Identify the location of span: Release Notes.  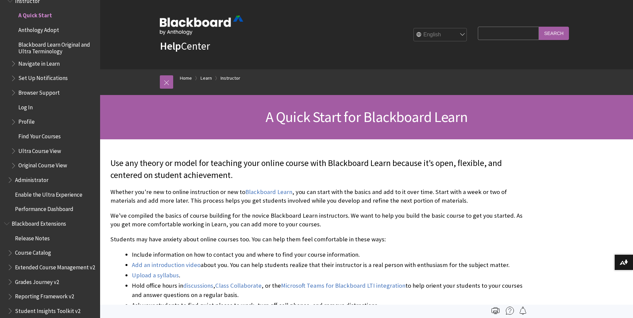
(32, 237).